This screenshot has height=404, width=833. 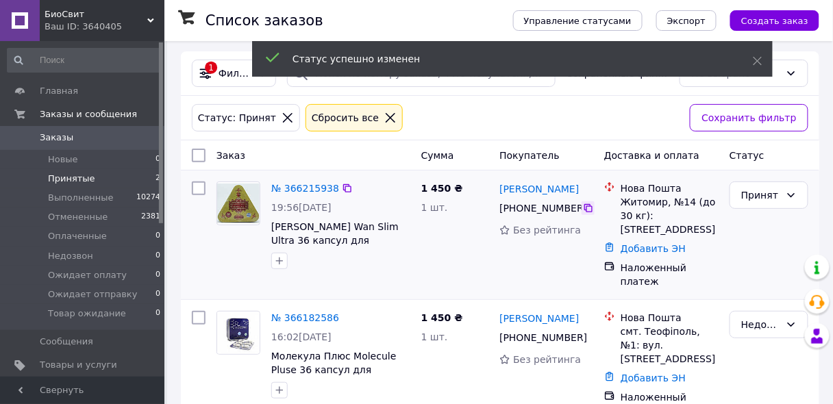 What do you see at coordinates (686, 21) in the screenshot?
I see `button: Экспорт` at bounding box center [686, 21].